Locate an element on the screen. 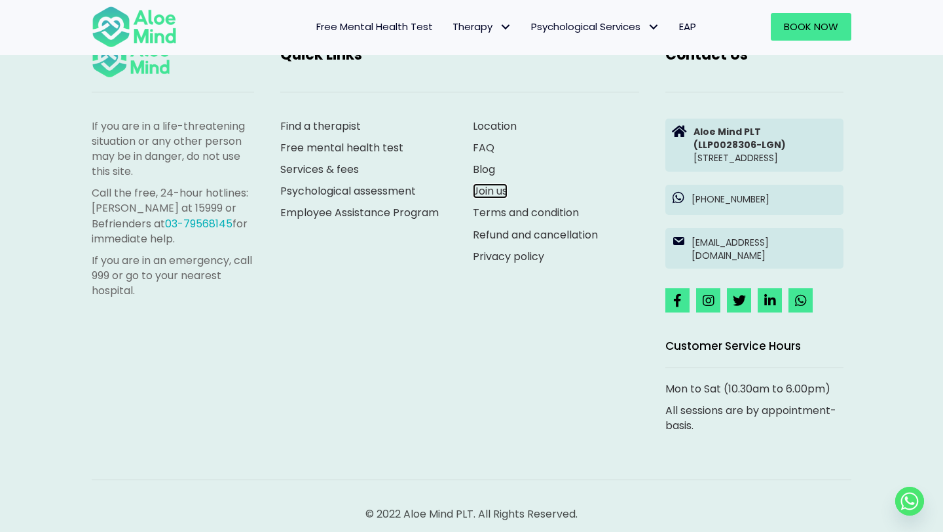 This screenshot has width=943, height=532. p: Mon to Sat (10.30am to 6.00pm) is located at coordinates (754, 388).